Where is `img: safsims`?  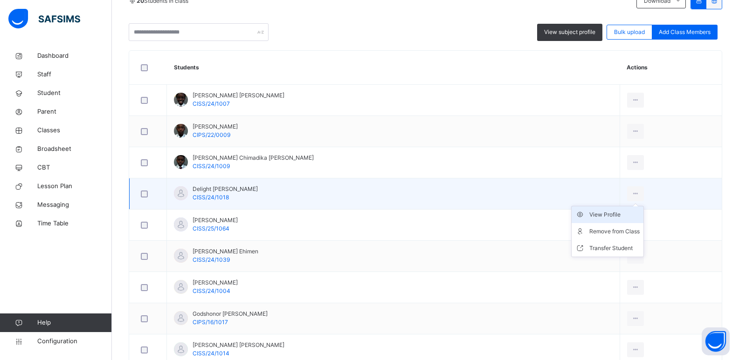
img: safsims is located at coordinates (44, 19).